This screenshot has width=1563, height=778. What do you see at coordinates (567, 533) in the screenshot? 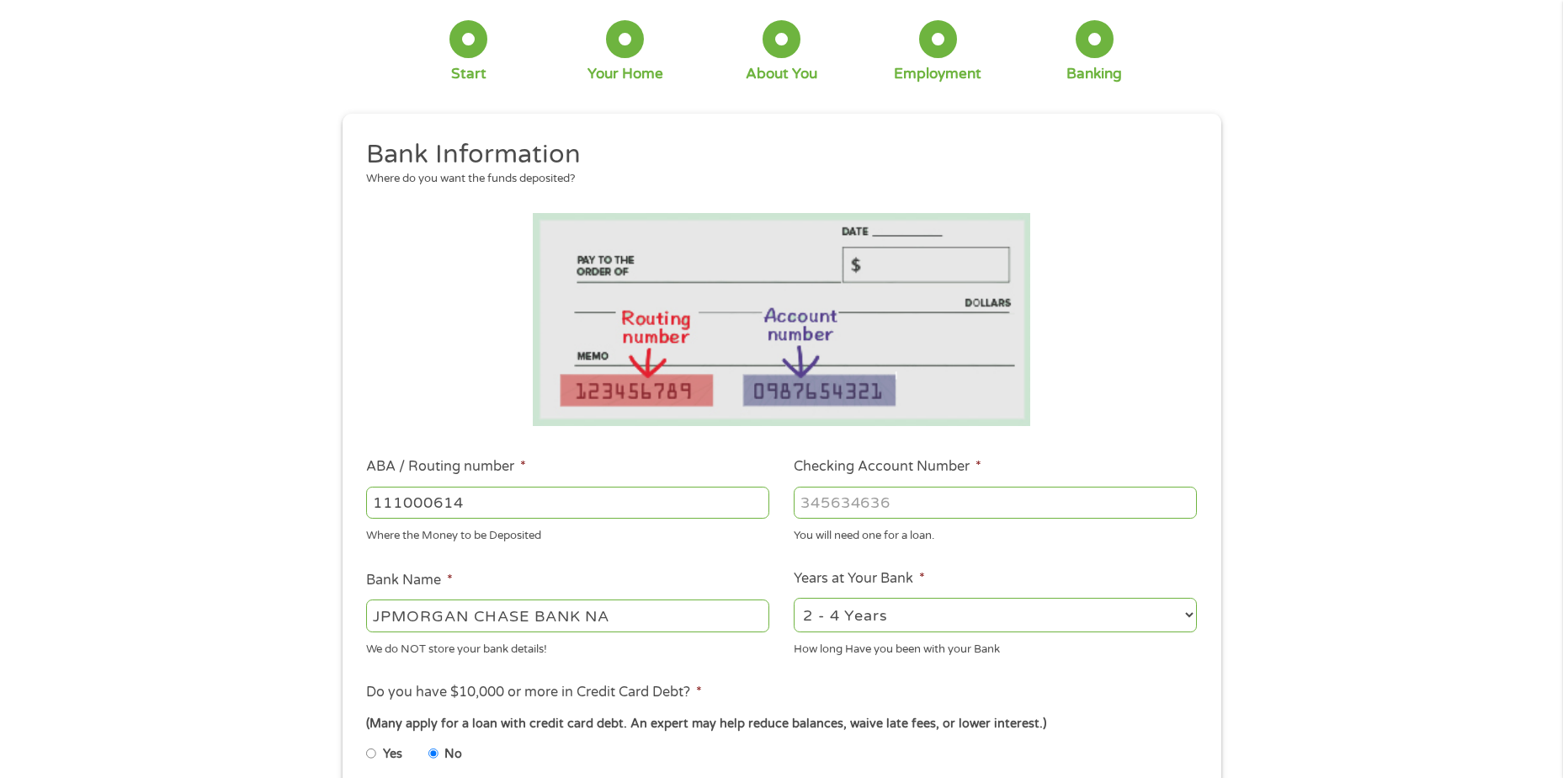
I see `div: Where the Money to be Deposited` at bounding box center [567, 533].